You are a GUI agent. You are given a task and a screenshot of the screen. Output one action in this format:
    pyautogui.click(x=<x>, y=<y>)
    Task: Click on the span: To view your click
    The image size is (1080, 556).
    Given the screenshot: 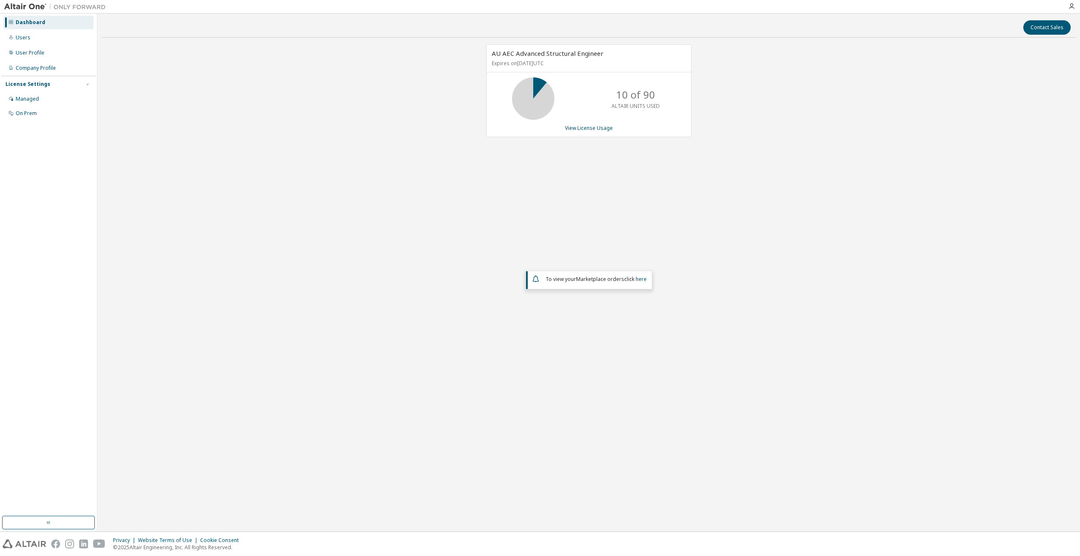 What is the action you would take?
    pyautogui.click(x=596, y=279)
    